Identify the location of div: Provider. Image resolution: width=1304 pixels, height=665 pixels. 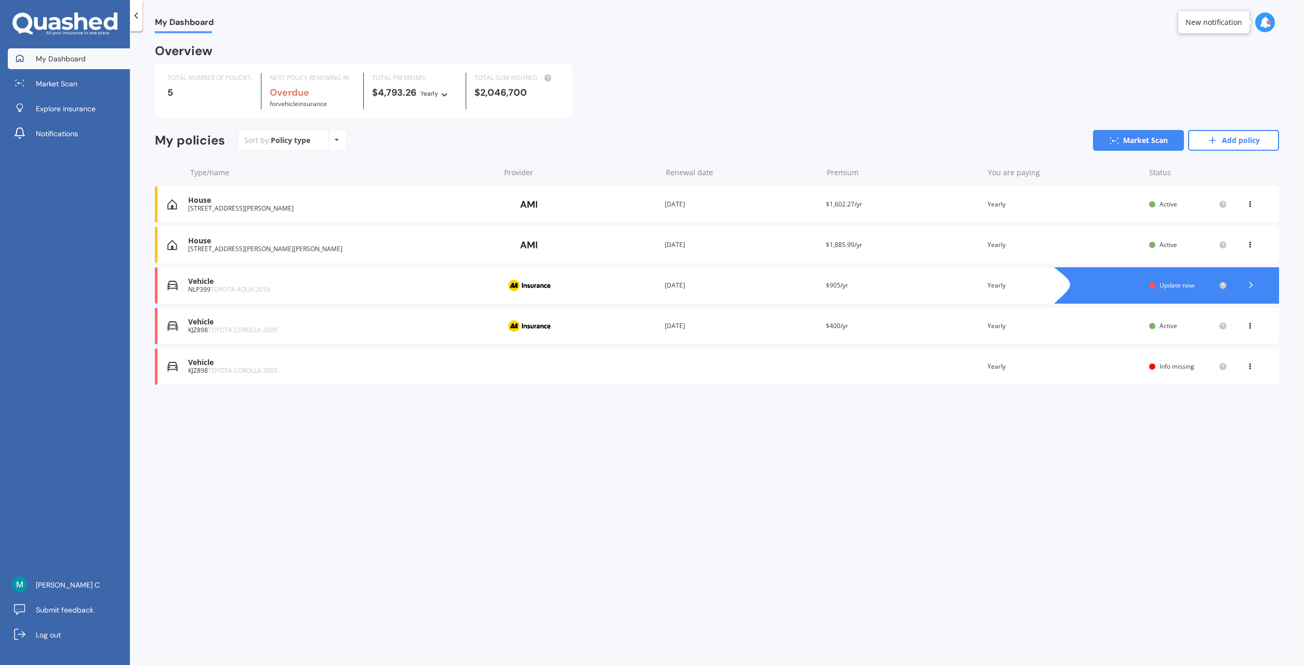
(580, 173).